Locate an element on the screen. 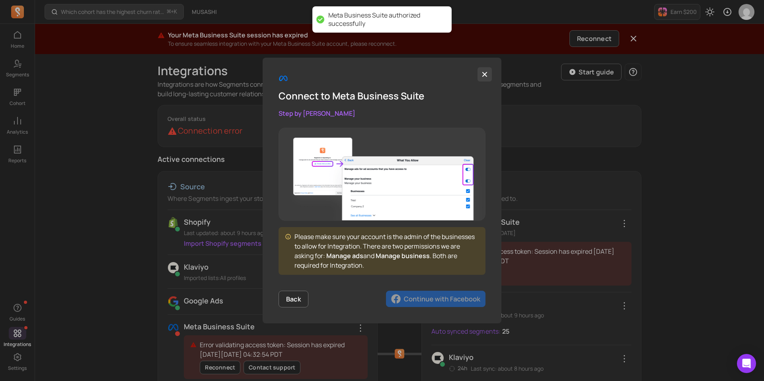 The height and width of the screenshot is (381, 764). p: Connect to Meta Business Suite is located at coordinates (382, 96).